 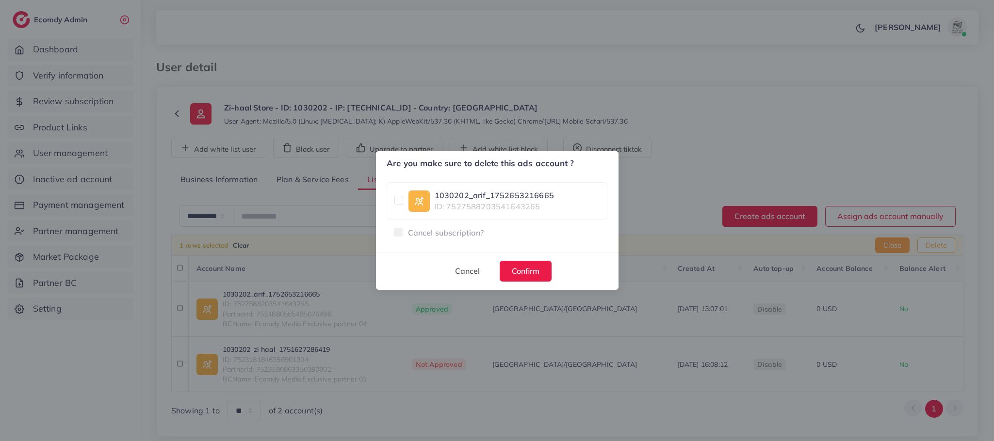 What do you see at coordinates (494, 207) in the screenshot?
I see `span: ID: 7527588203541643265` at bounding box center [494, 207].